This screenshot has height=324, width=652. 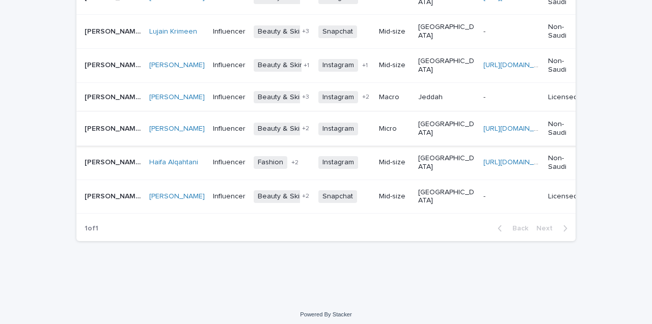 What do you see at coordinates (270, 162) in the screenshot?
I see `span: Fashion` at bounding box center [270, 162].